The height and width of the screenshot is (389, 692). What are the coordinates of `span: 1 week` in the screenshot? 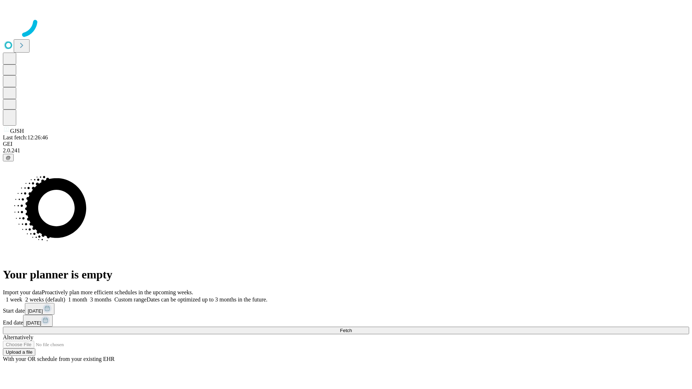 It's located at (14, 299).